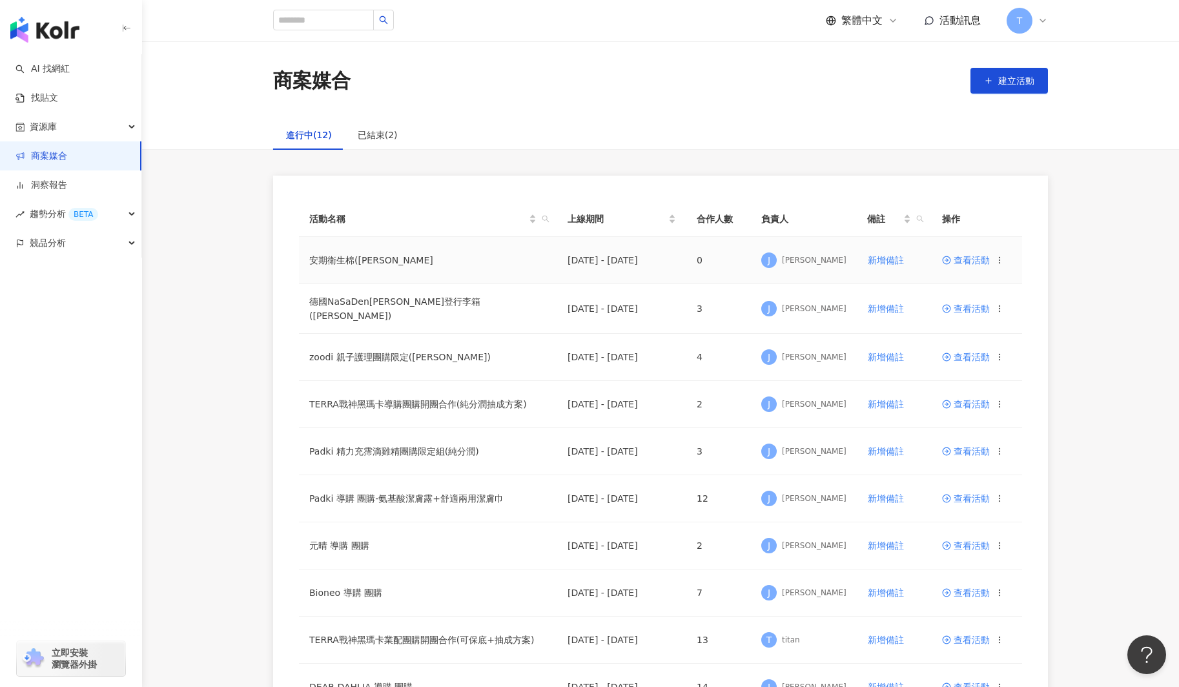 The width and height of the screenshot is (1179, 687). What do you see at coordinates (428, 451) in the screenshot?
I see `td: Padki 精力充霈滴雞精團購限定組(純分潤)` at bounding box center [428, 451].